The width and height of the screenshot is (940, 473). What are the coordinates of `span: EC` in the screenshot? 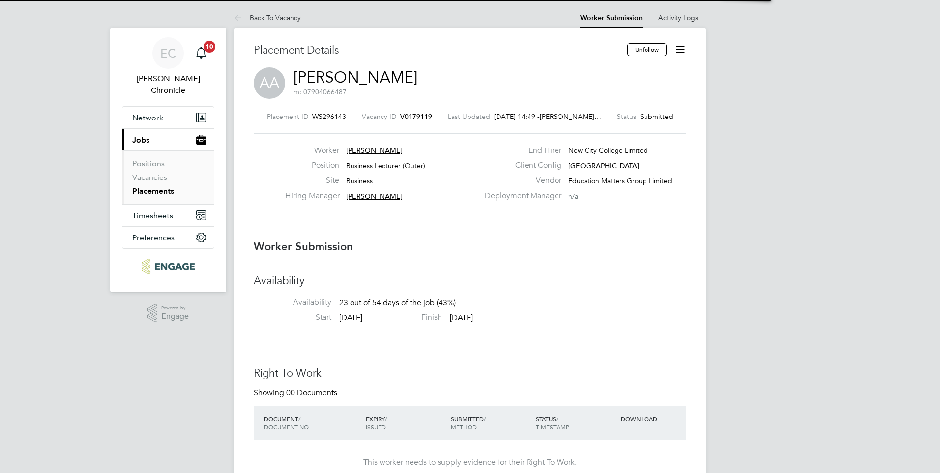 It's located at (168, 53).